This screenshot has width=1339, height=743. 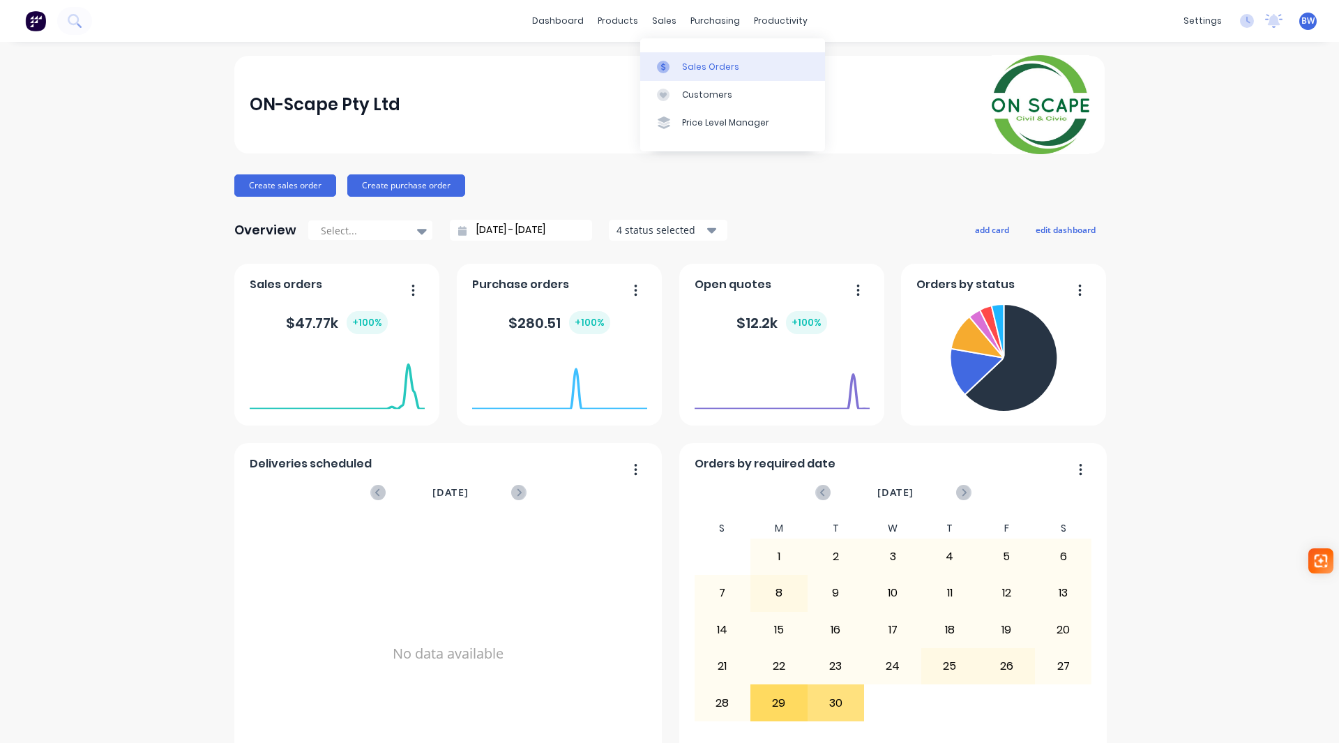 I want to click on a: Customers, so click(x=732, y=95).